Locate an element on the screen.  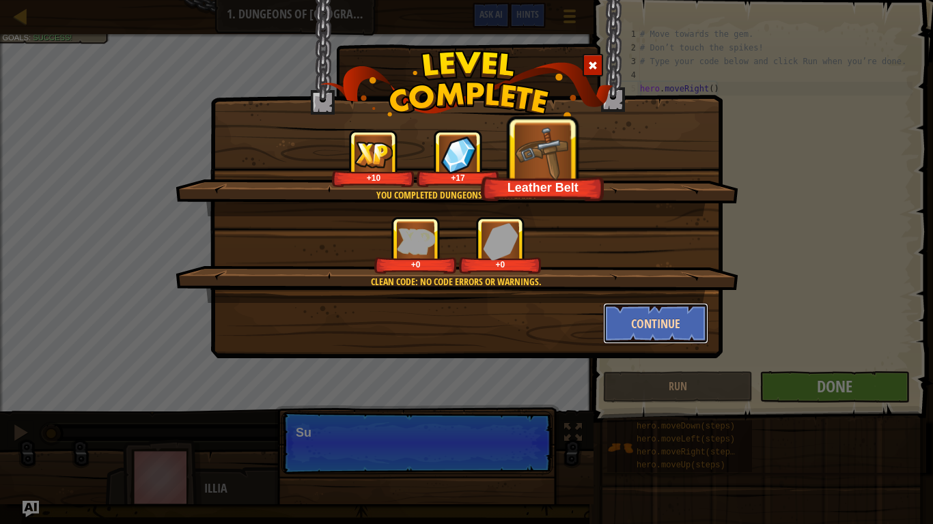
div: Clean code: no code errors or warnings. is located at coordinates (455, 282).